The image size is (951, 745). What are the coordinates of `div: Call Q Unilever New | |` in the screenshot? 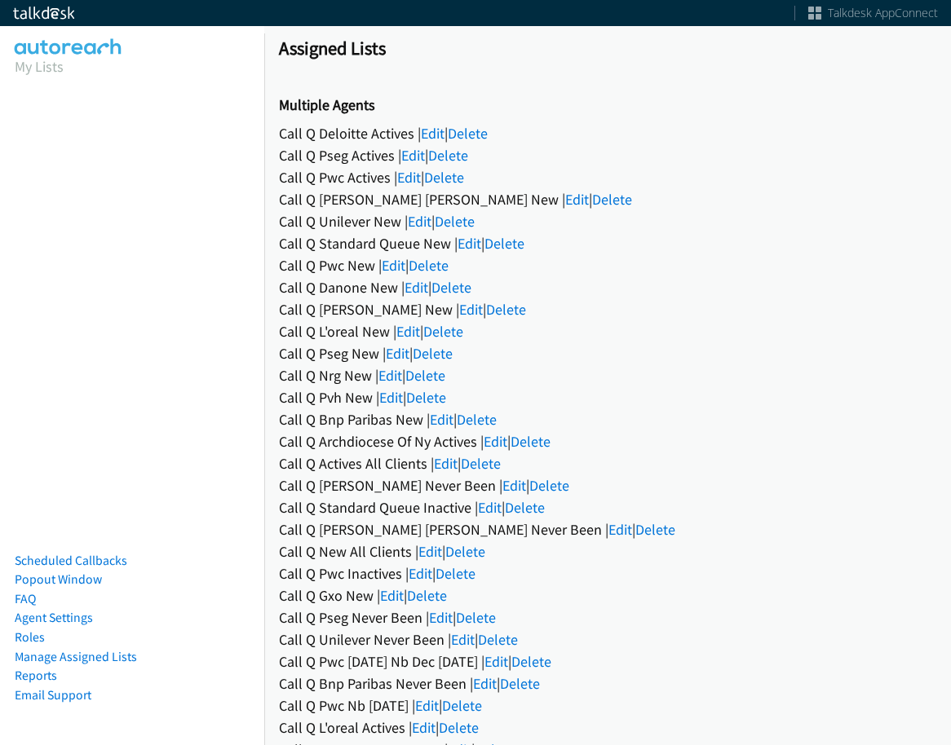 It's located at (607, 221).